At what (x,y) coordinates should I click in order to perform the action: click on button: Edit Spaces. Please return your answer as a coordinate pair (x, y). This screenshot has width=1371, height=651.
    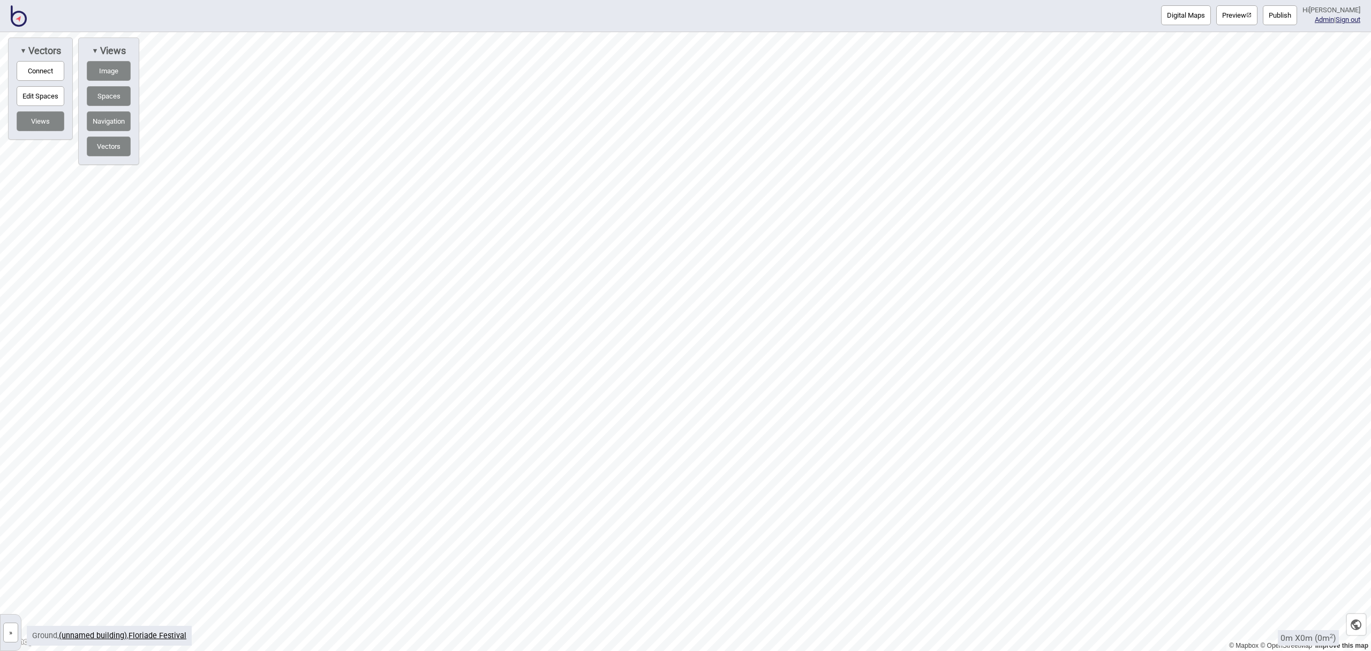
    Looking at the image, I should click on (40, 96).